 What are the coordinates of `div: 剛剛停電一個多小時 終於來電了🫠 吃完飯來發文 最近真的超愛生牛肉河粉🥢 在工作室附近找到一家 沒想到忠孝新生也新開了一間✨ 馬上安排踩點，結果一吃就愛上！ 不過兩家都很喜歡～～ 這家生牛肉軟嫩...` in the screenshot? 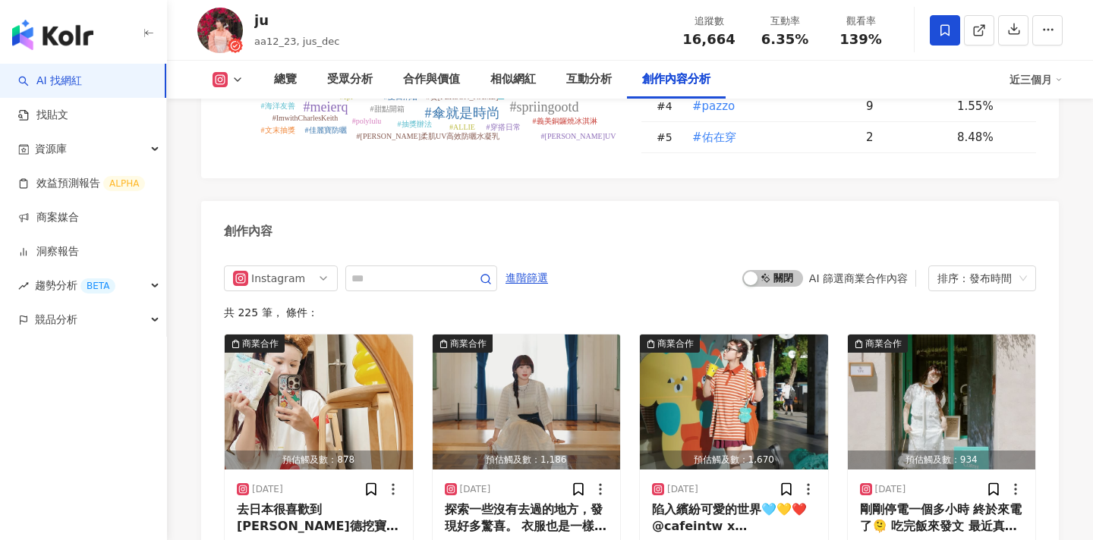 It's located at (942, 518).